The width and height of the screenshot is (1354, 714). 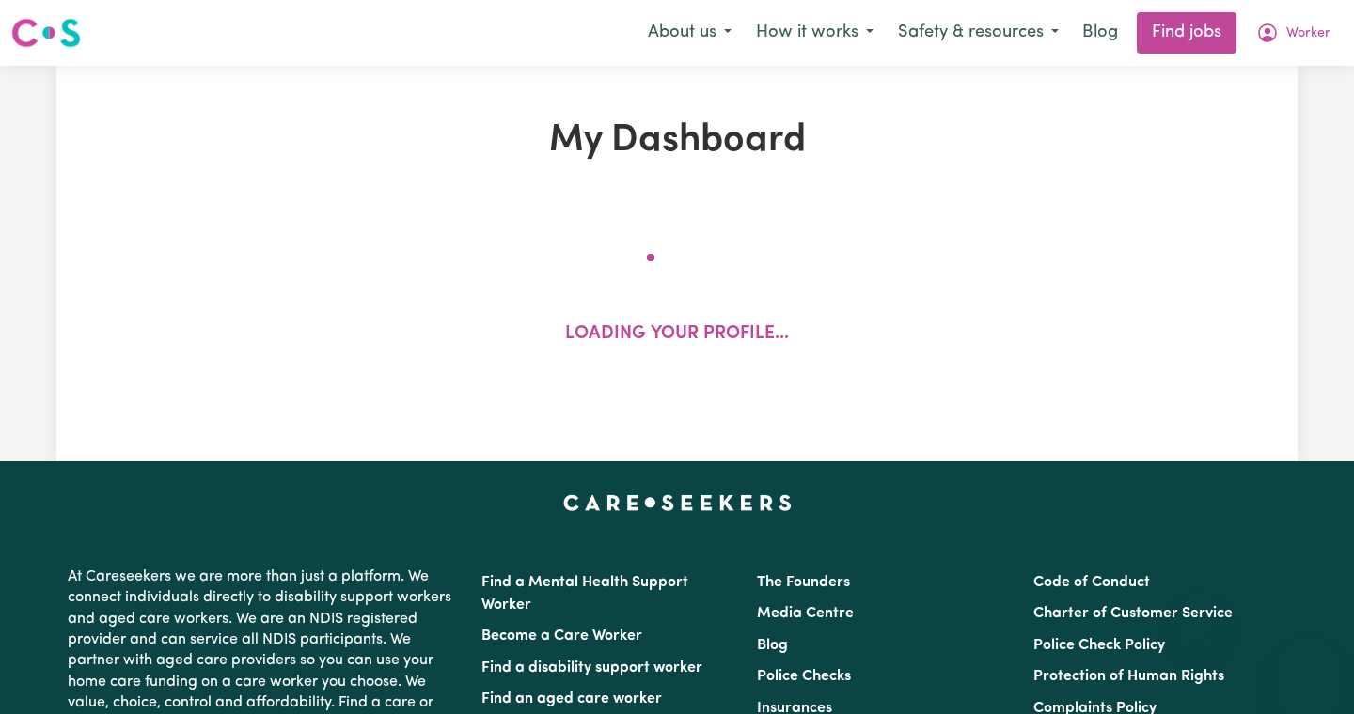 What do you see at coordinates (561, 636) in the screenshot?
I see `a: Become a Care Worker` at bounding box center [561, 636].